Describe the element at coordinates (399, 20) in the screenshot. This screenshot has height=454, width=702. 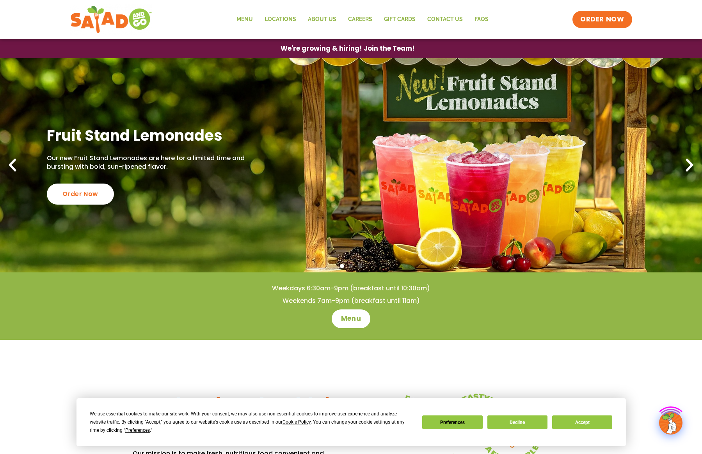
I see `a: GIFT CARDS` at that location.